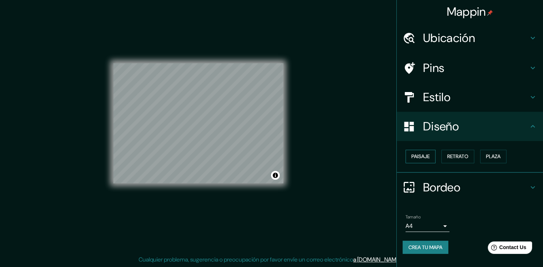 The width and height of the screenshot is (543, 267). I want to click on span: Contact Us, so click(35, 9).